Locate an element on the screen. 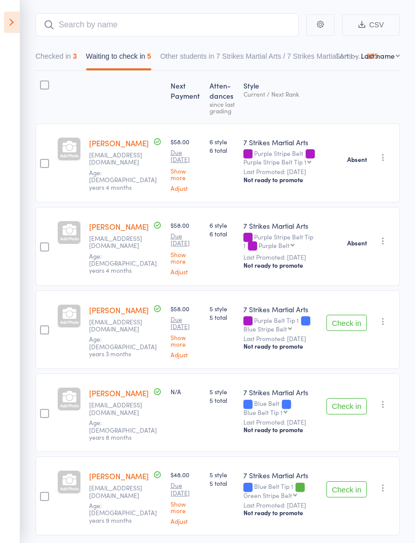 The height and width of the screenshot is (543, 415). small: taniafreen@gmail.com is located at coordinates (122, 325).